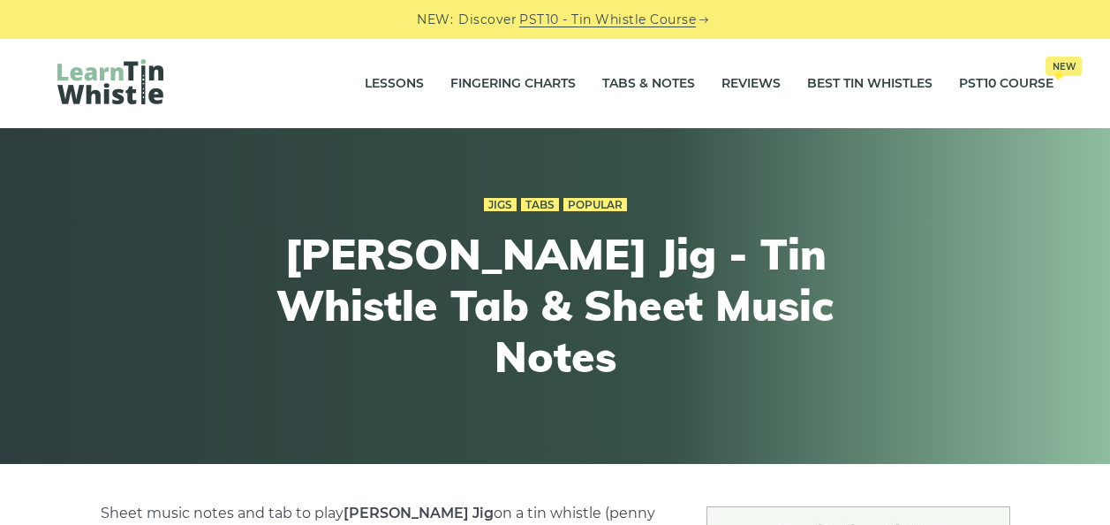 This screenshot has width=1110, height=525. I want to click on a: Tabs & Notes, so click(648, 84).